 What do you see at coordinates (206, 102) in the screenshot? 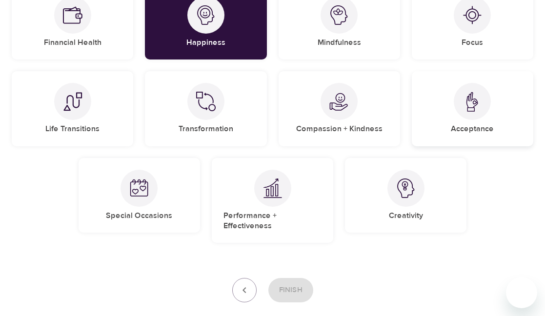
I see `img: Transformation` at bounding box center [206, 102].